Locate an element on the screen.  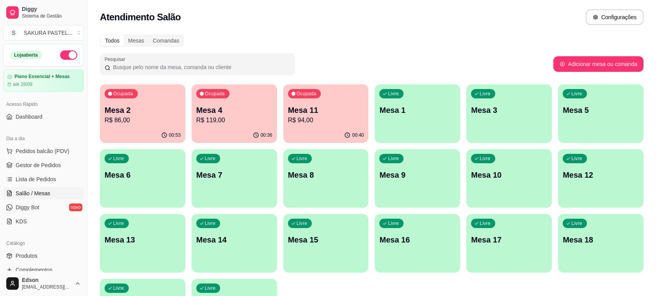
button: OcupadaMesa 4R$ 119,0000:36 is located at coordinates (234, 114).